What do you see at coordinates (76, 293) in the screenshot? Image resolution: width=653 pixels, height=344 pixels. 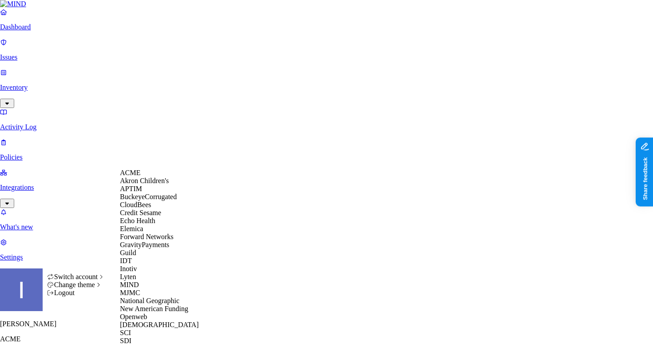 I see `div: Logout` at bounding box center [76, 293].